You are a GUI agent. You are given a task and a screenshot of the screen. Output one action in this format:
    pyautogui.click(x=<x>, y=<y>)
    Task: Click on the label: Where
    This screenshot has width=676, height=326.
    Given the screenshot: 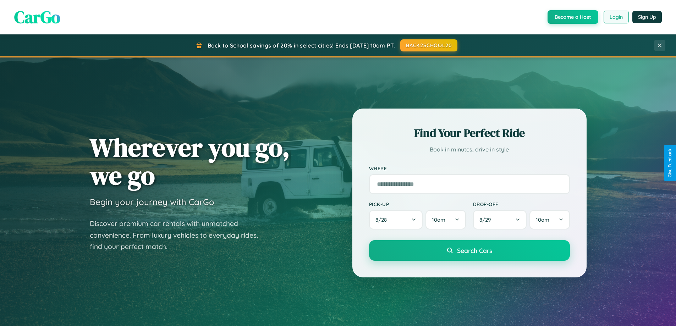 What is the action you would take?
    pyautogui.click(x=469, y=168)
    